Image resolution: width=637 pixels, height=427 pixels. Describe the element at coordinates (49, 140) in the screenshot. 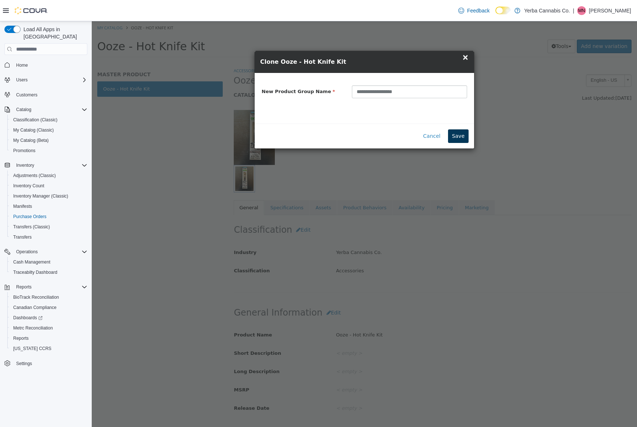

I see `span: My Catalog (Beta)` at that location.